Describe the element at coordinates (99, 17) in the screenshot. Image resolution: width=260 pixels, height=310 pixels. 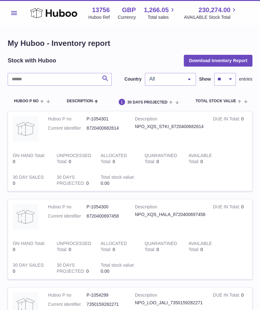
I see `div: Huboo Ref` at that location.